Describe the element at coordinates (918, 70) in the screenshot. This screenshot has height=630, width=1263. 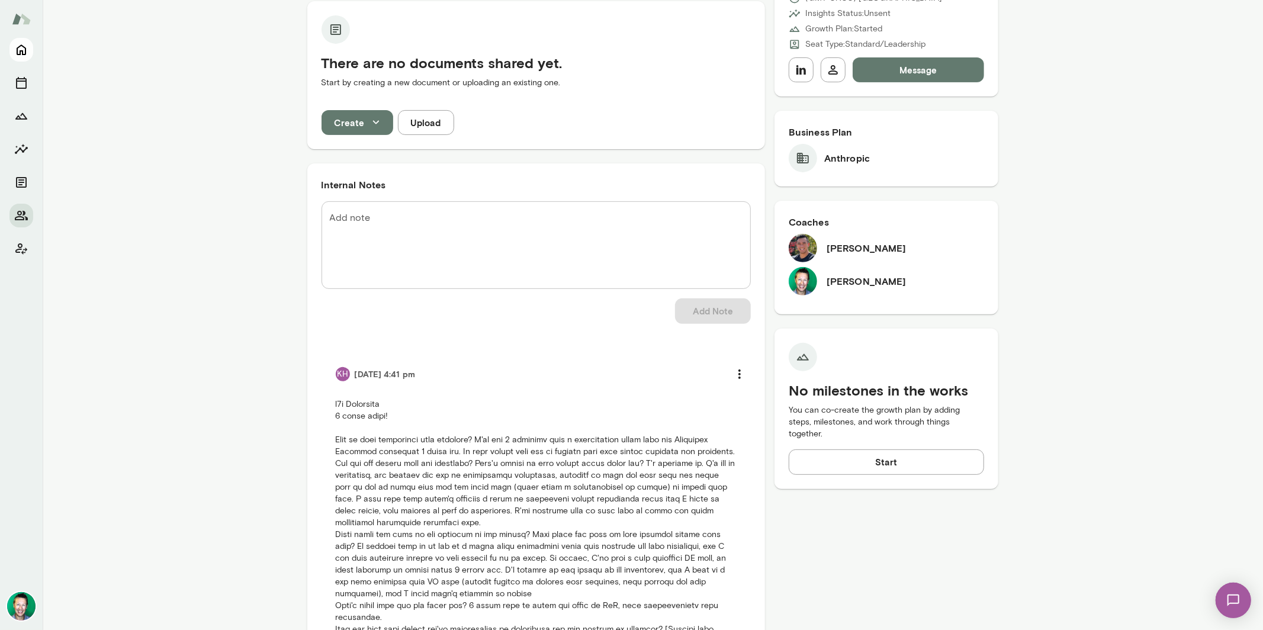
I see `button: Message` at that location.